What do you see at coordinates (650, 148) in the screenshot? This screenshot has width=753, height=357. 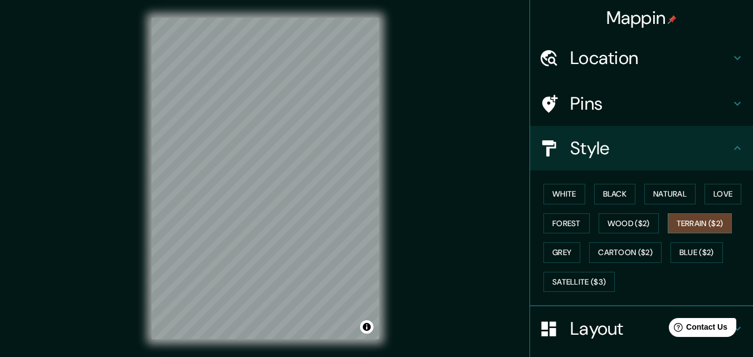 I see `h4: Style` at bounding box center [650, 148].